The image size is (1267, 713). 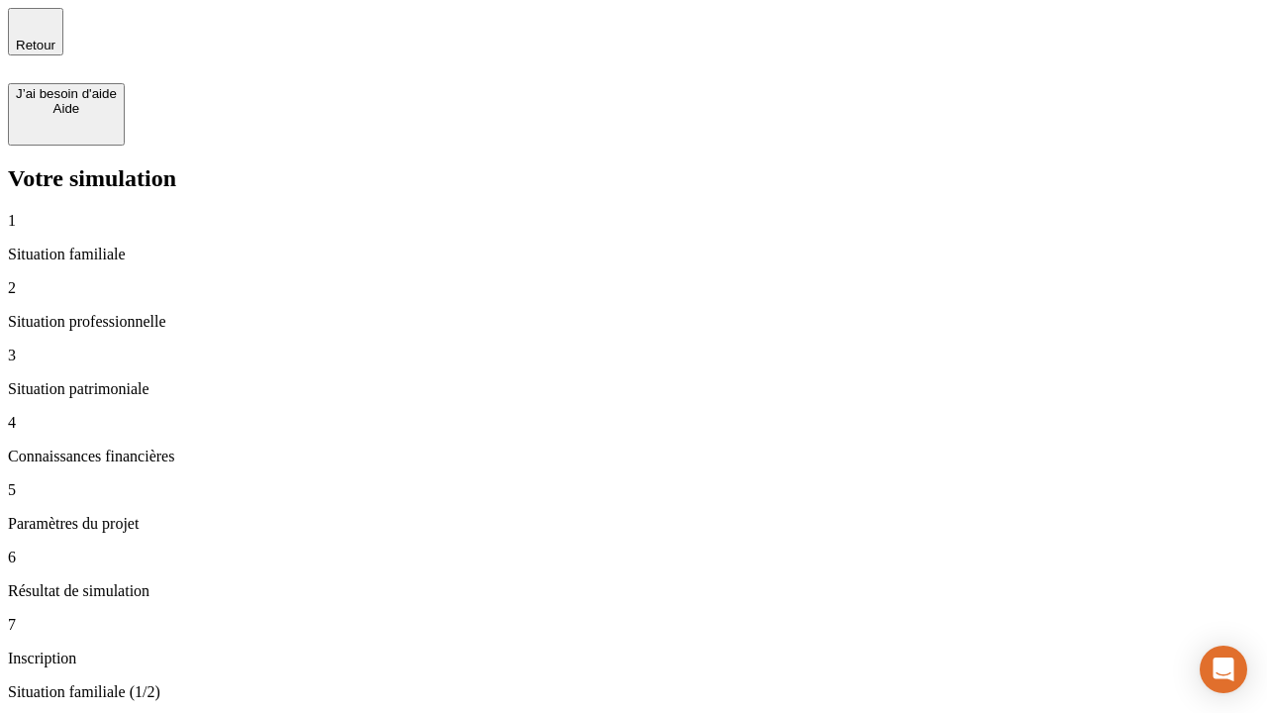 What do you see at coordinates (634, 221) in the screenshot?
I see `p: 1` at bounding box center [634, 221].